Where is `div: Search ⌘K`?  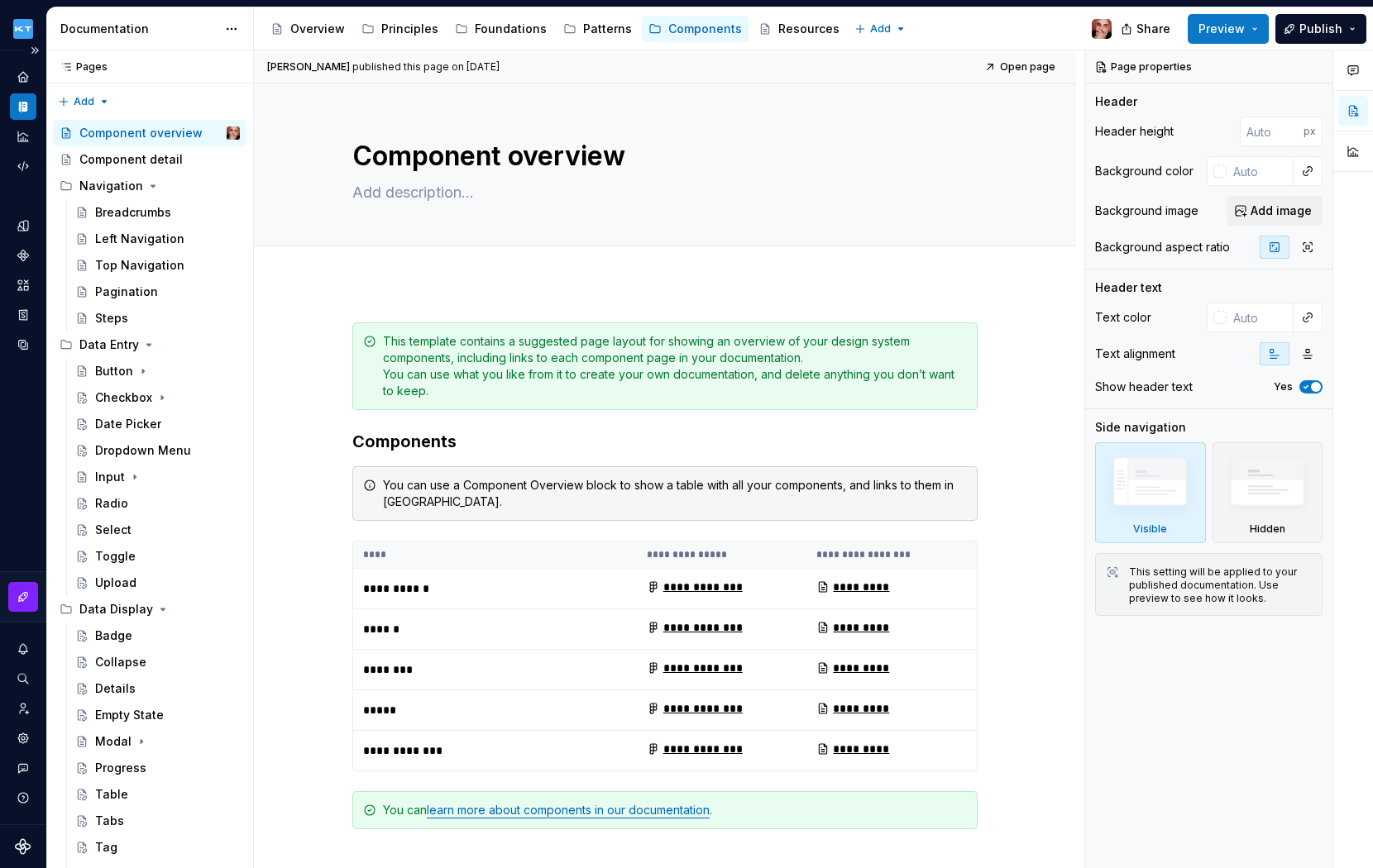 div: Search ⌘K is located at coordinates (23, 679).